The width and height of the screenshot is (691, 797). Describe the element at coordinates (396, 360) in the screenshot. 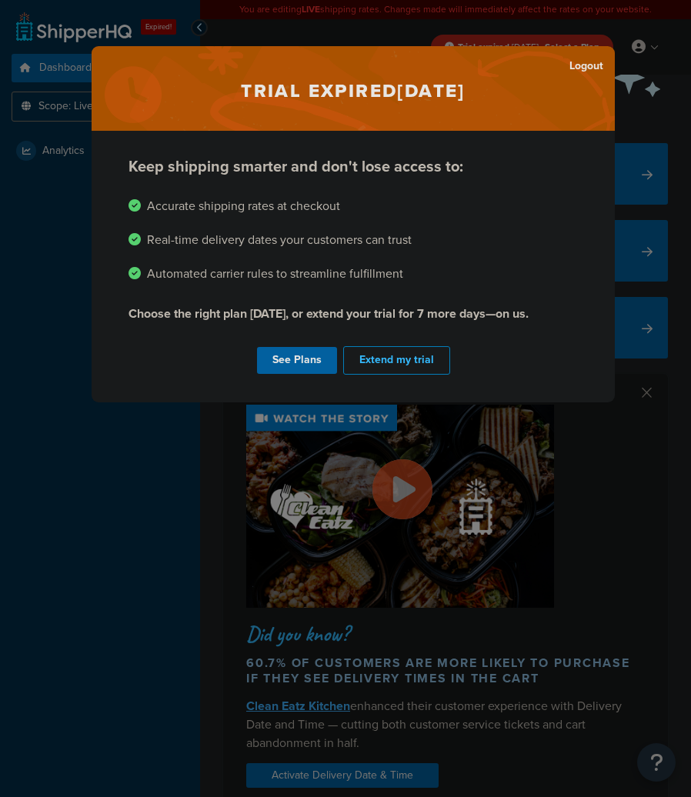

I see `button: Extend my trial` at that location.